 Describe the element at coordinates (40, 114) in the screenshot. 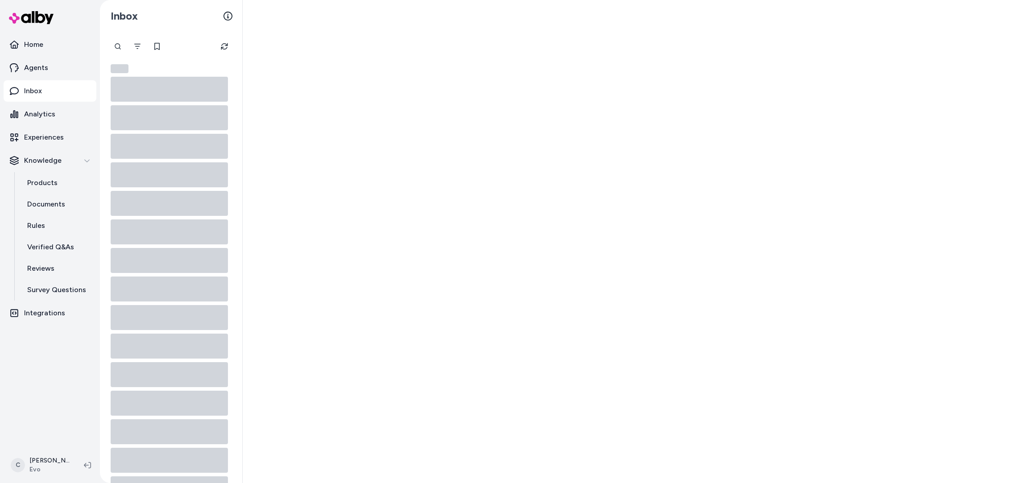

I see `p: Analytics` at that location.